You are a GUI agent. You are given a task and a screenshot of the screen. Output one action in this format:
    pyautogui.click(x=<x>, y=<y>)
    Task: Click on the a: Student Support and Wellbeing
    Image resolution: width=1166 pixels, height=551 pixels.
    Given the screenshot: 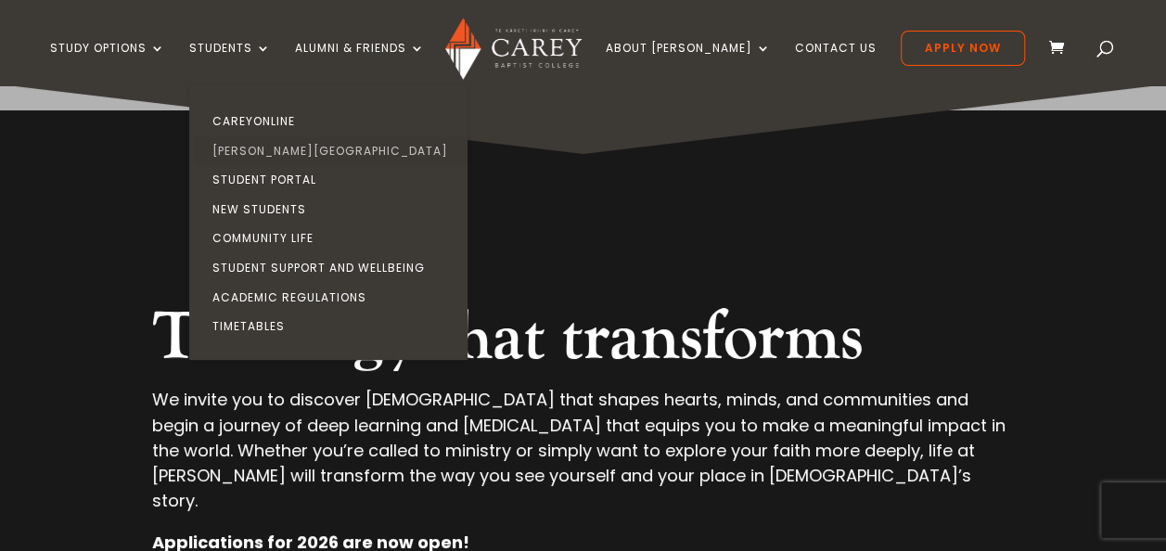 What is the action you would take?
    pyautogui.click(x=333, y=268)
    